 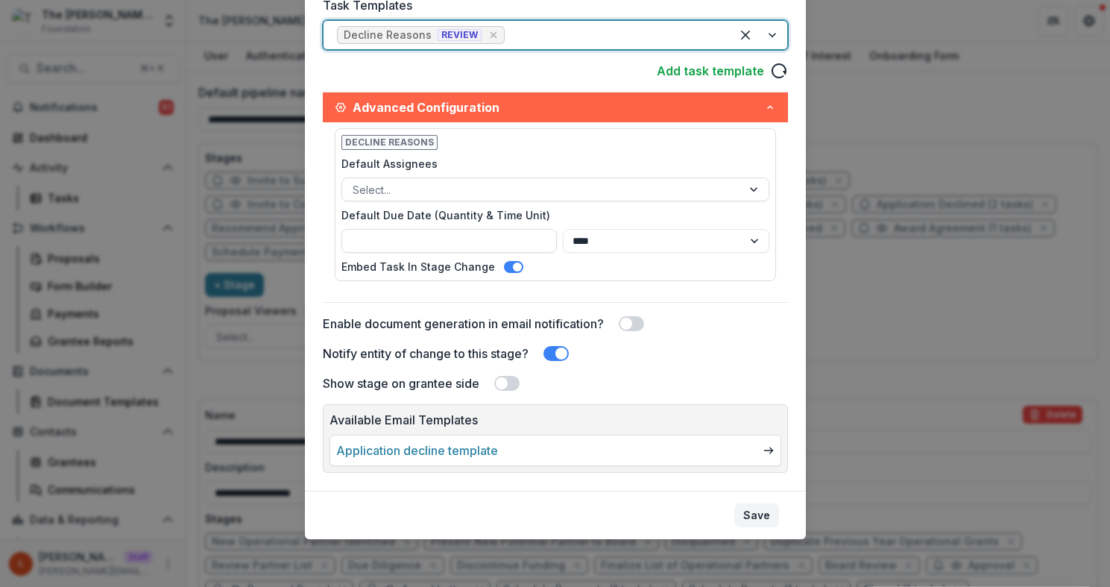 What do you see at coordinates (745, 35) in the screenshot?
I see `div: Clear selected options` at bounding box center [745, 35].